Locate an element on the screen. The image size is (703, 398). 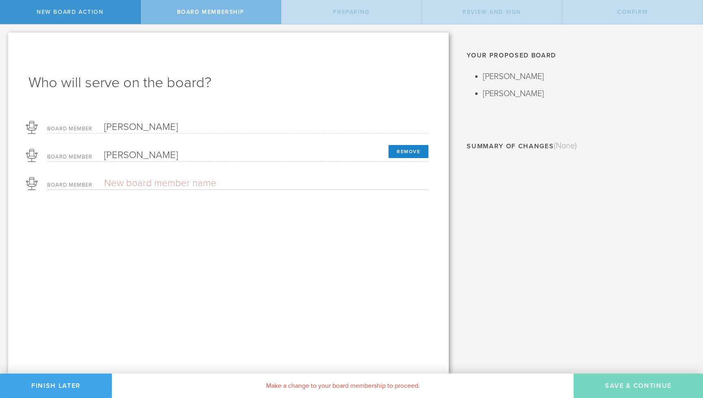
span: (None) is located at coordinates (565, 146).